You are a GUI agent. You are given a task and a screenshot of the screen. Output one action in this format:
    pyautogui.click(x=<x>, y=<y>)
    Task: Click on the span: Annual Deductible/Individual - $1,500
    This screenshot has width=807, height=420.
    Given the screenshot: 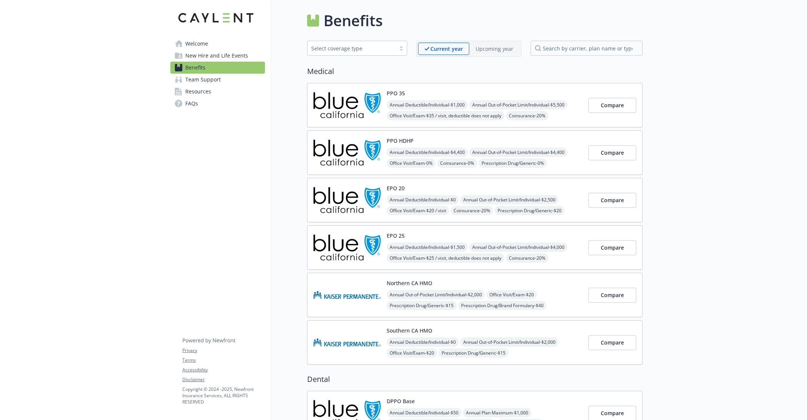 What is the action you would take?
    pyautogui.click(x=427, y=247)
    